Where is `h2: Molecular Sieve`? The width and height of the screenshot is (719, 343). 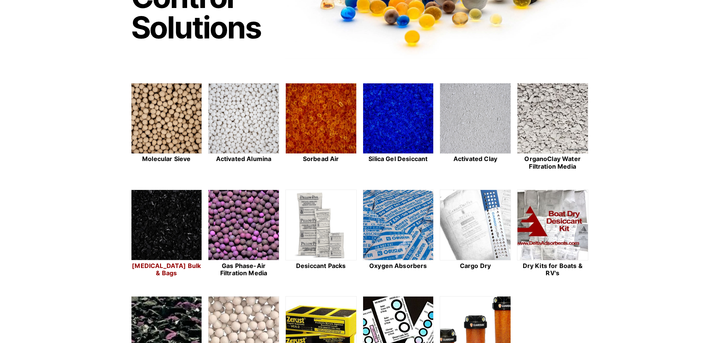 h2: Molecular Sieve is located at coordinates (167, 159).